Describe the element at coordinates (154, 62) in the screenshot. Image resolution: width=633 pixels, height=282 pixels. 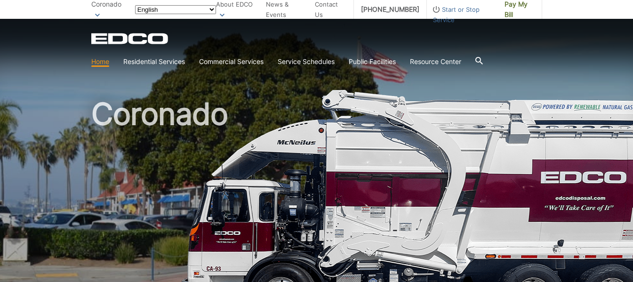
I see `a: Residential Services` at that location.